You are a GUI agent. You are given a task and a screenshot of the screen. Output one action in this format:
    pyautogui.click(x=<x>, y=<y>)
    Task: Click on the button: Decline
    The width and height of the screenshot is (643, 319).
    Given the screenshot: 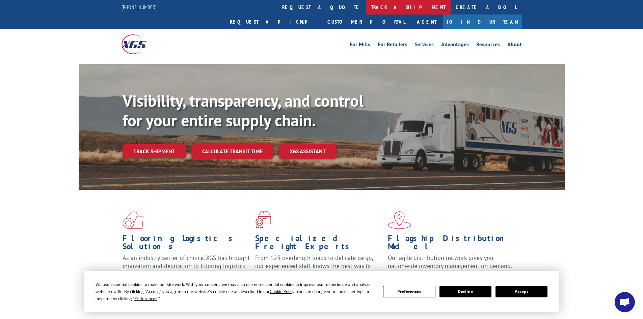 What is the action you would take?
    pyautogui.click(x=465, y=292)
    